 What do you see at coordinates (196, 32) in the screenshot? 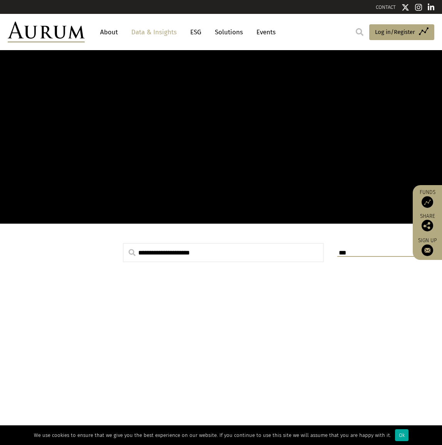
I see `a: ESG` at bounding box center [196, 32].